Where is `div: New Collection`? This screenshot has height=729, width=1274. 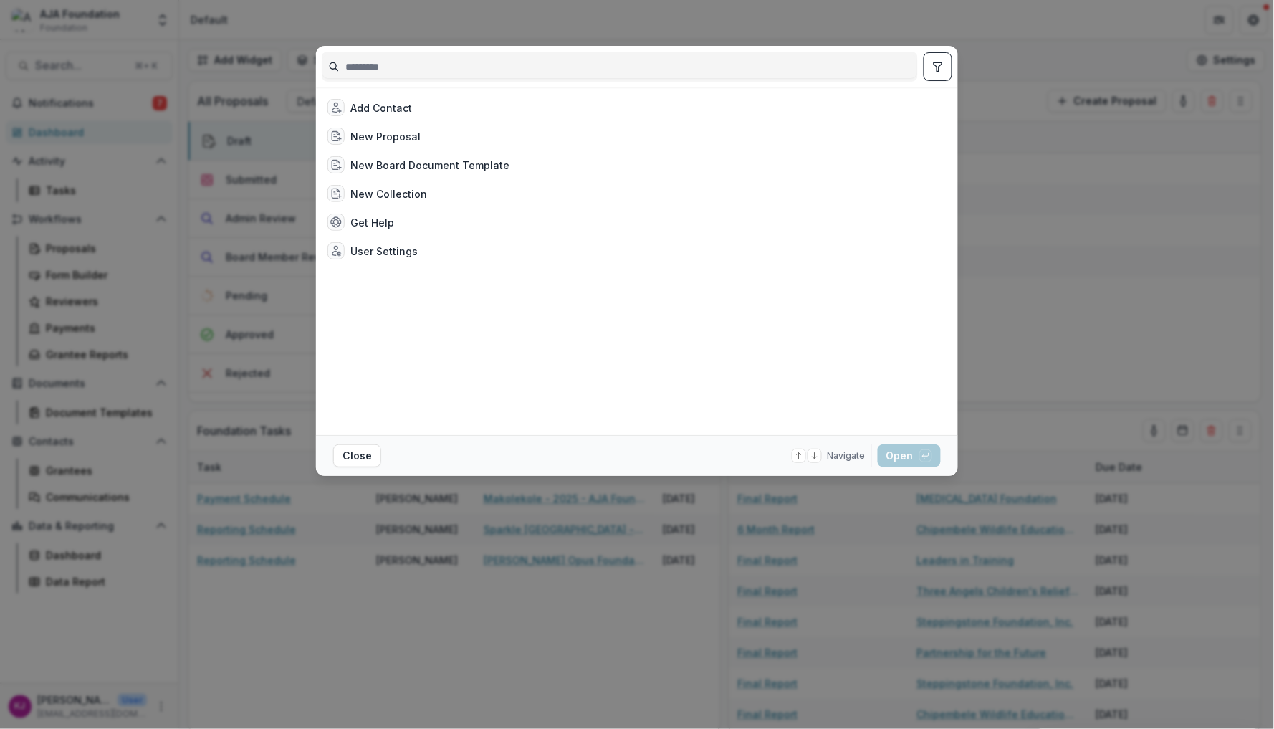
div: New Collection is located at coordinates (388, 194).